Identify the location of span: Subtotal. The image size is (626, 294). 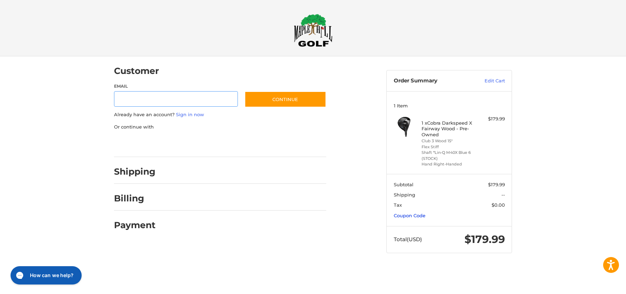
(404, 184).